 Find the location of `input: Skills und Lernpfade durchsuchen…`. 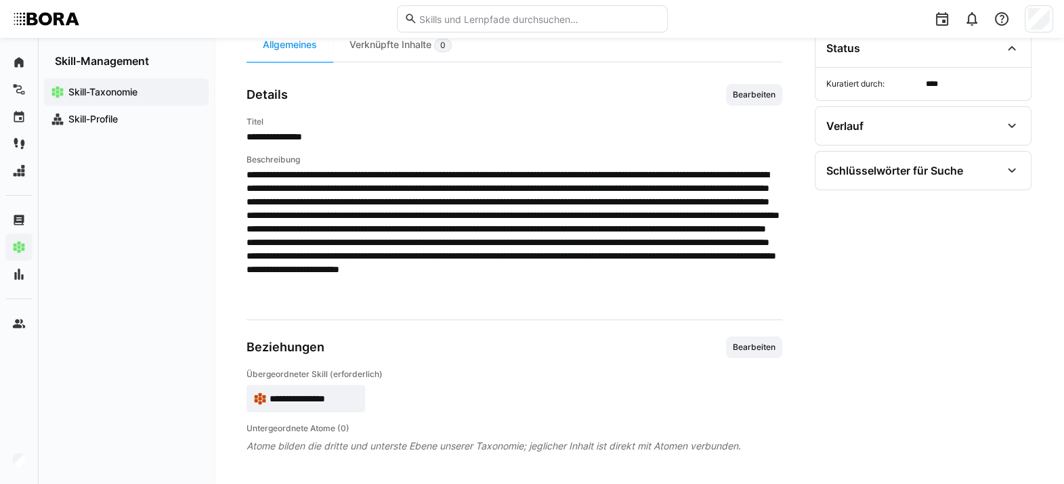

input: Skills und Lernpfade durchsuchen… is located at coordinates (538, 19).